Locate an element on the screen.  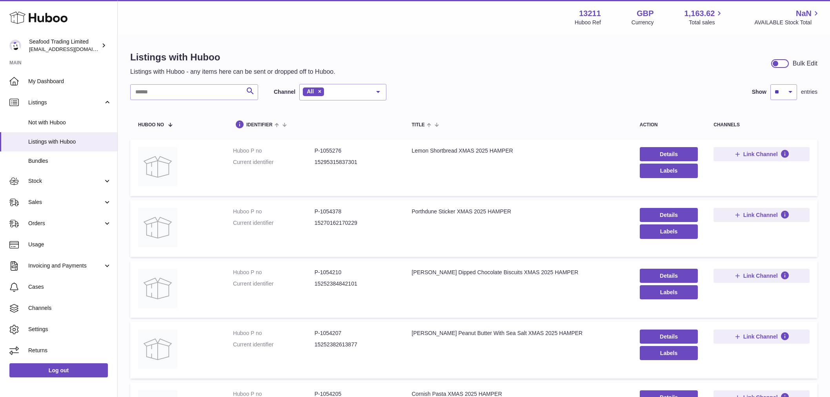
span: All is located at coordinates (310, 91).